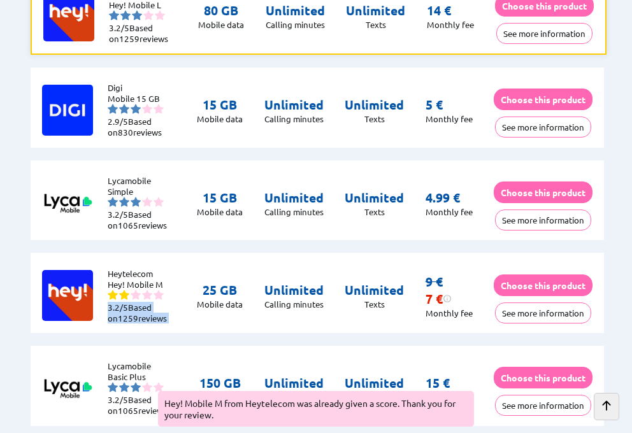  What do you see at coordinates (68, 110) in the screenshot?
I see `img: Logo of Digi` at bounding box center [68, 110].